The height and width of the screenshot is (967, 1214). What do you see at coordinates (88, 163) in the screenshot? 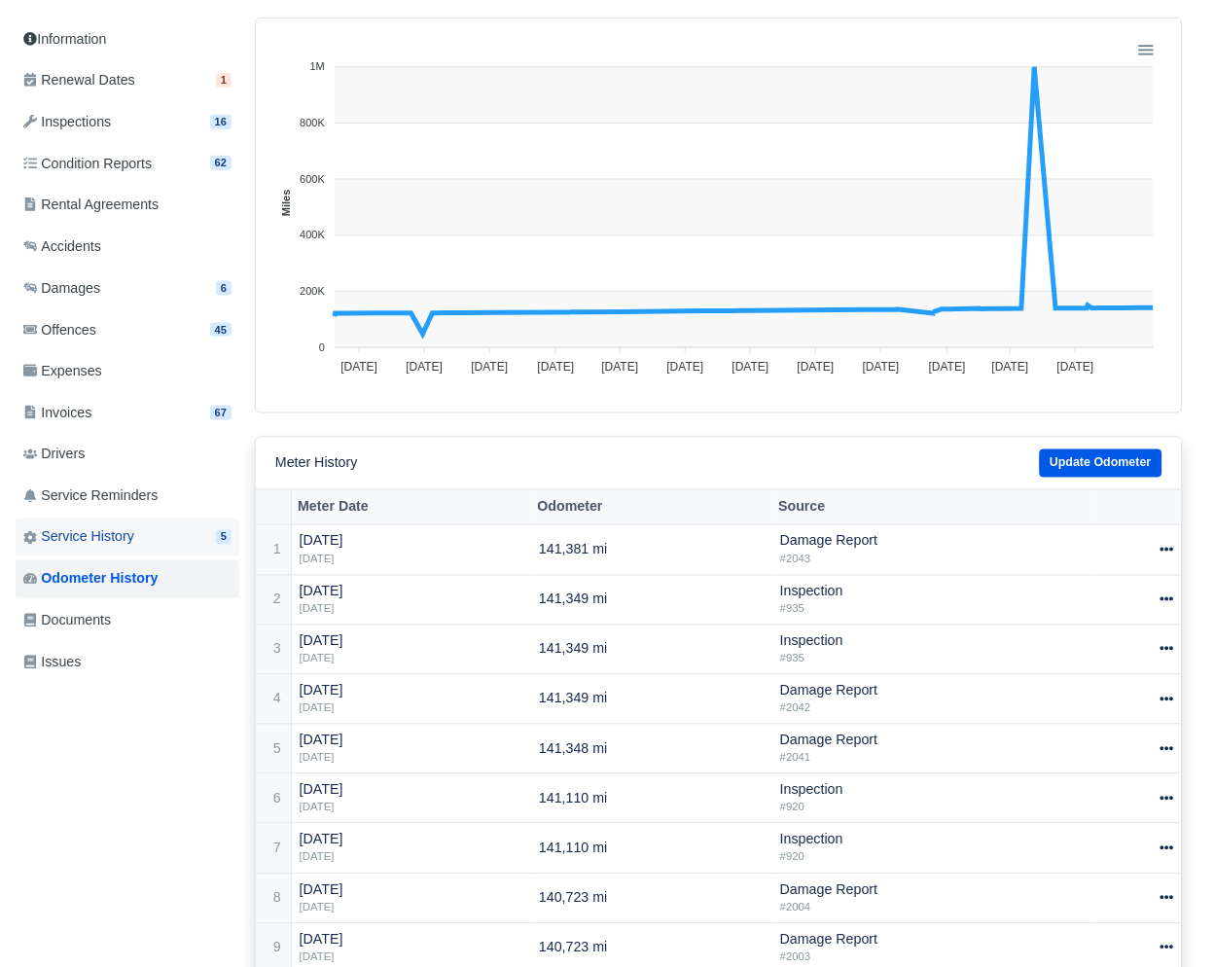
I see `span: Condition Reports` at bounding box center [88, 163].